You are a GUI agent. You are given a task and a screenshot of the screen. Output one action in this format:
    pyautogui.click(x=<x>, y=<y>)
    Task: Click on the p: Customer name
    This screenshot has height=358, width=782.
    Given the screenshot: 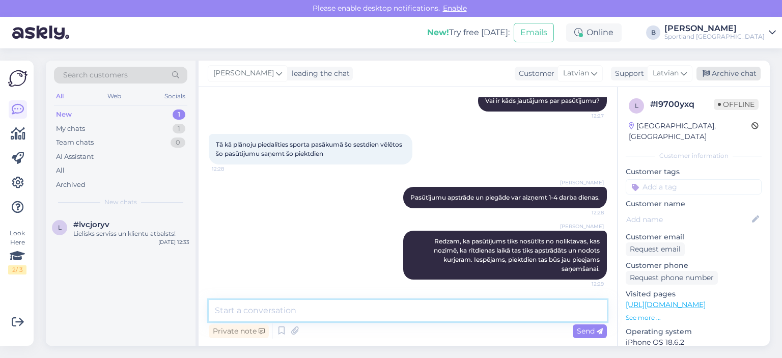 What is the action you would take?
    pyautogui.click(x=693, y=204)
    